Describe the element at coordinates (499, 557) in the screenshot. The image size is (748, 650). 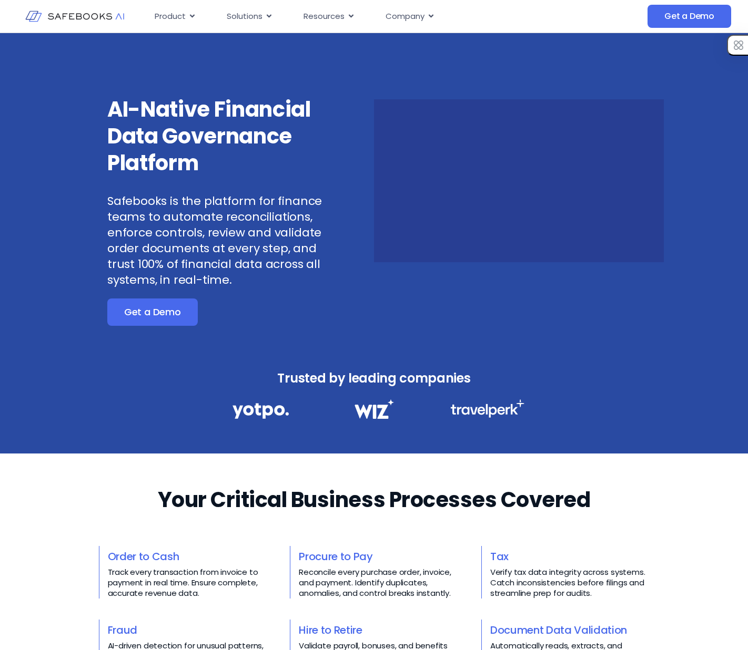
I see `a: Tax` at that location.